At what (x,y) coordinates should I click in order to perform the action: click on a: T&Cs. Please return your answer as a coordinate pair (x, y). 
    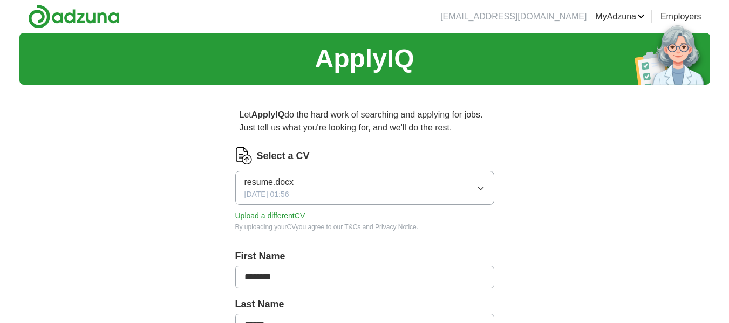
    Looking at the image, I should click on (352, 227).